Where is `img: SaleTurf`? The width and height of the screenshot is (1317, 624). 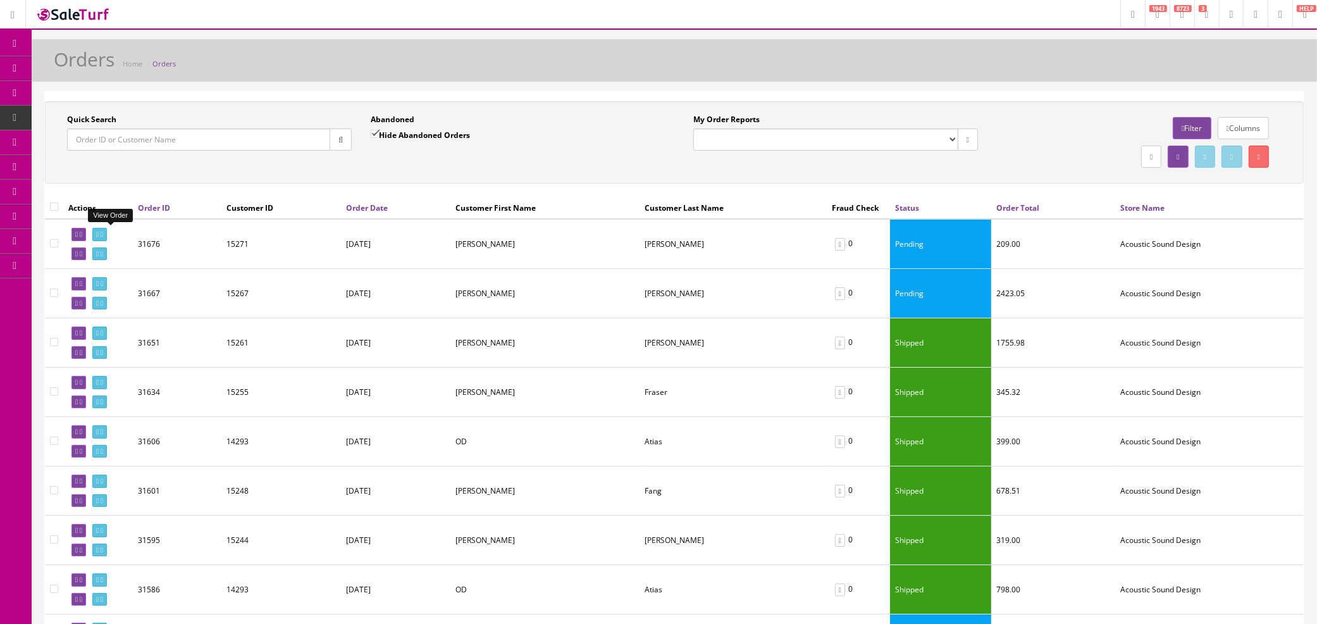
img: SaleTurf is located at coordinates (73, 14).